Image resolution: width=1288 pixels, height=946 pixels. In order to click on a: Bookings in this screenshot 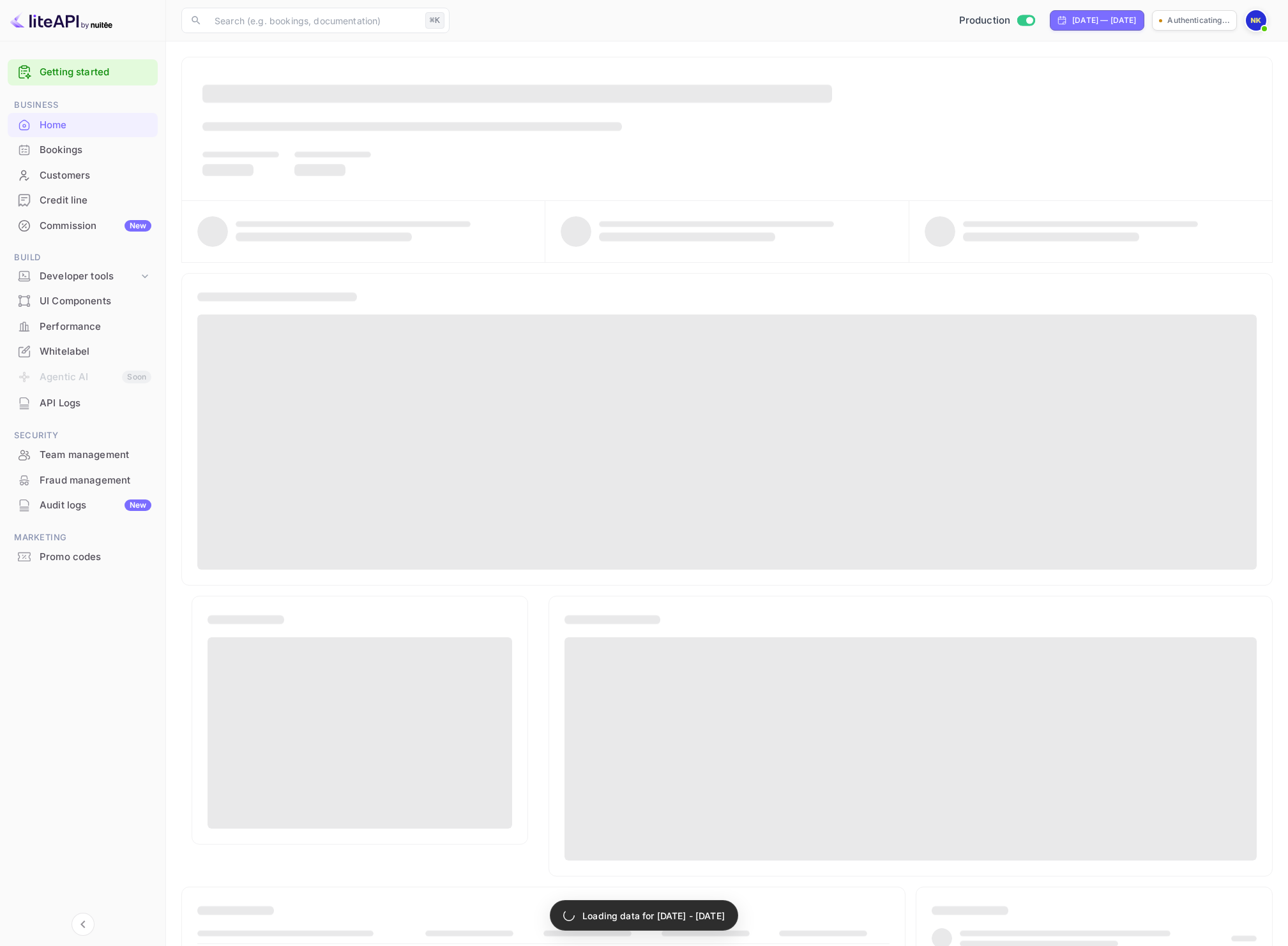, I will do `click(82, 150)`.